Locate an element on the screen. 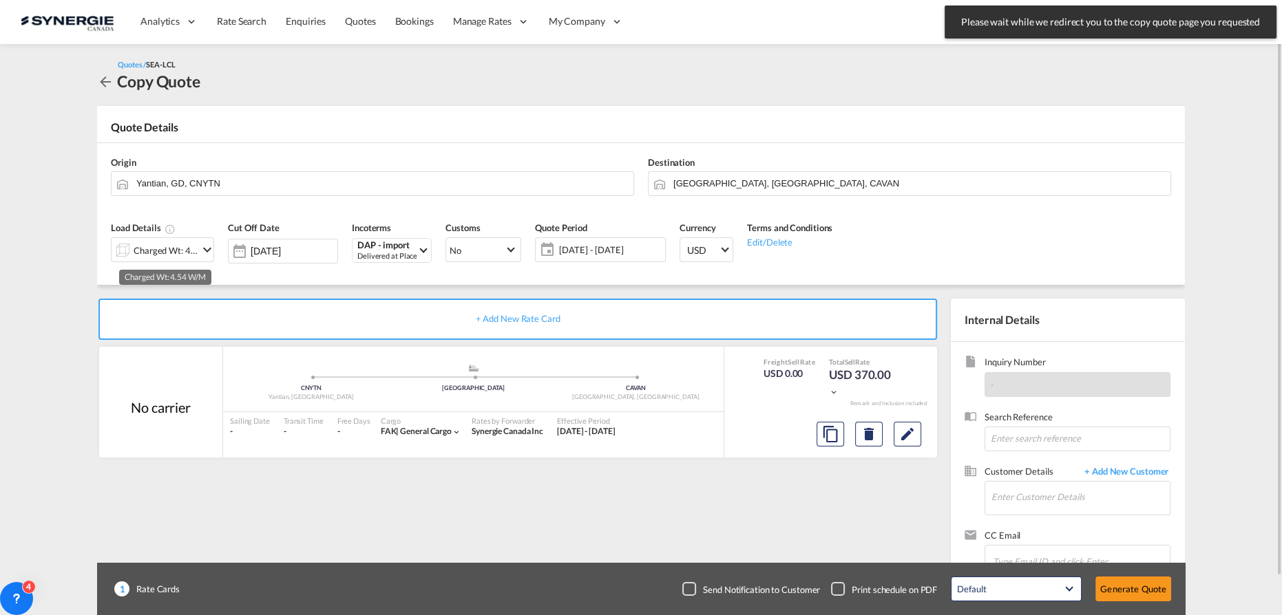 The image size is (1282, 615). md-input-container: Vancouver, BC, CAVAN is located at coordinates (909, 184).